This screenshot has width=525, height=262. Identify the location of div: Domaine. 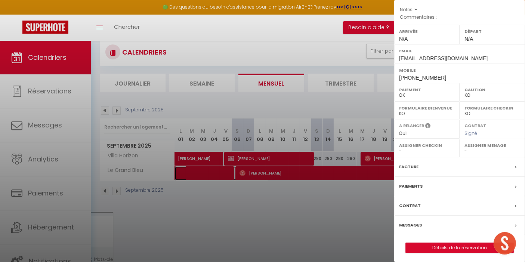
(48, 46).